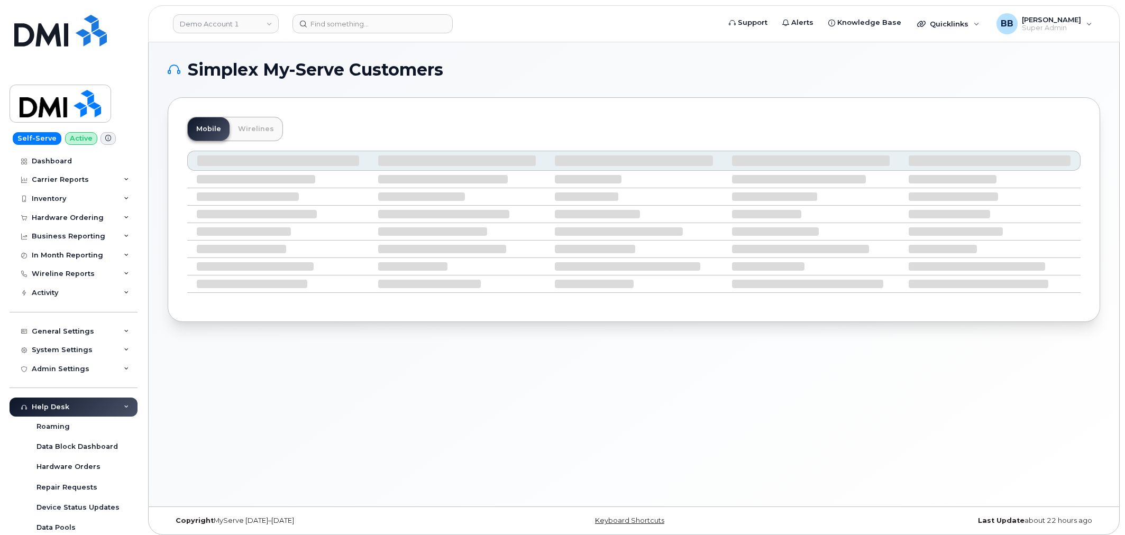 Image resolution: width=1125 pixels, height=535 pixels. I want to click on a: Wirelines, so click(256, 129).